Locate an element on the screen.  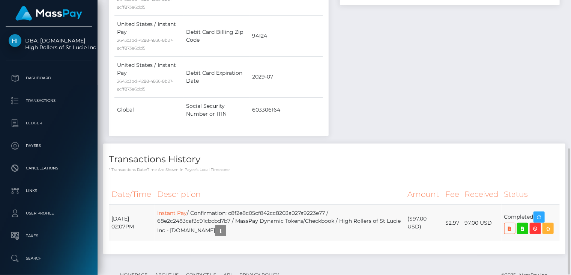
h4: Transactions History is located at coordinates (334, 159).